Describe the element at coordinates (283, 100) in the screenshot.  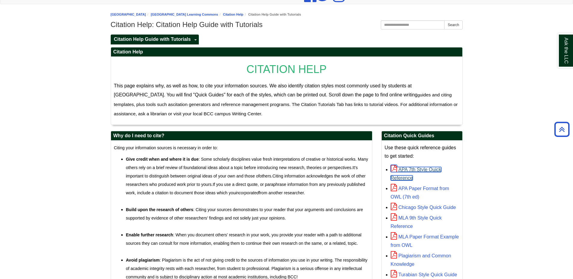
I see `span: uides and citing templates, plus tools such as` at that location.